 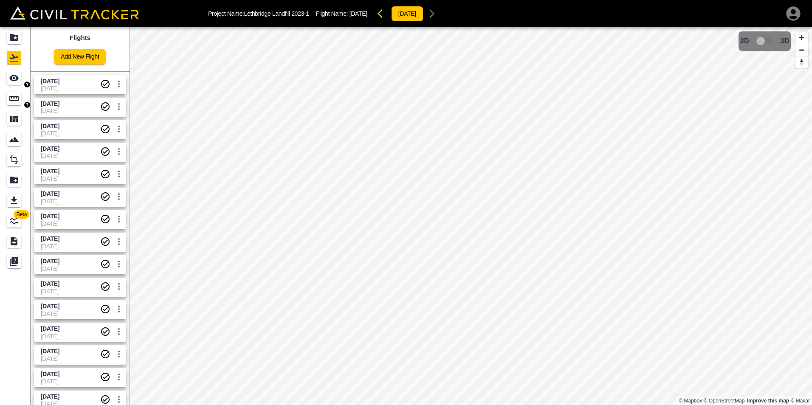 What do you see at coordinates (801, 62) in the screenshot?
I see `button: Reset bearing to north` at bounding box center [801, 62].